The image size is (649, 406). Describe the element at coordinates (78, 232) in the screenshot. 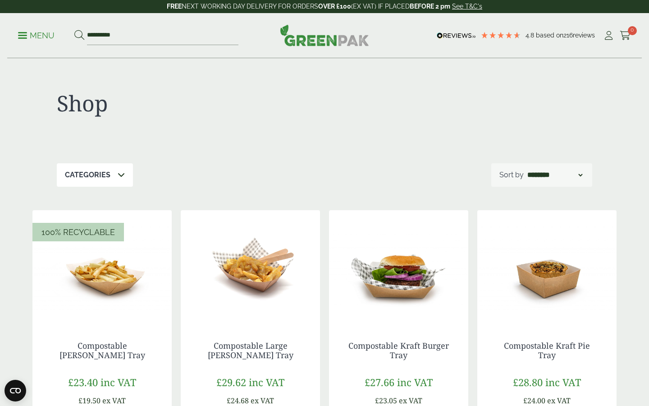

I see `span: 100% Recyclable` at that location.